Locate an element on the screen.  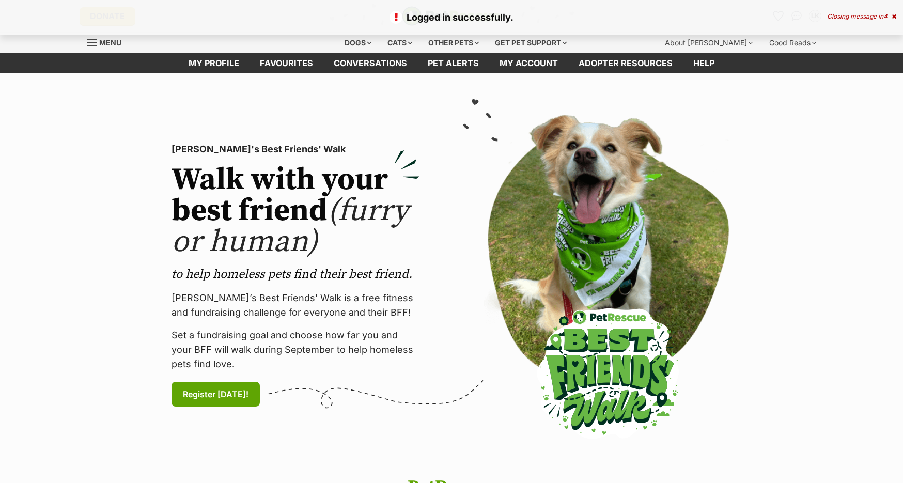
a: Pet alerts is located at coordinates (453, 63).